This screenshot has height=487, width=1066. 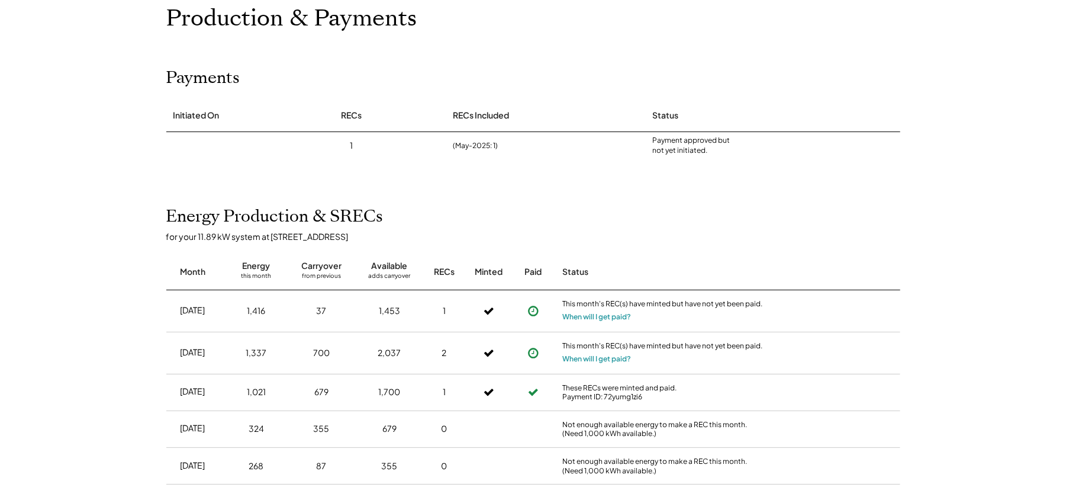 What do you see at coordinates (322, 466) in the screenshot?
I see `div: 87` at bounding box center [322, 466].